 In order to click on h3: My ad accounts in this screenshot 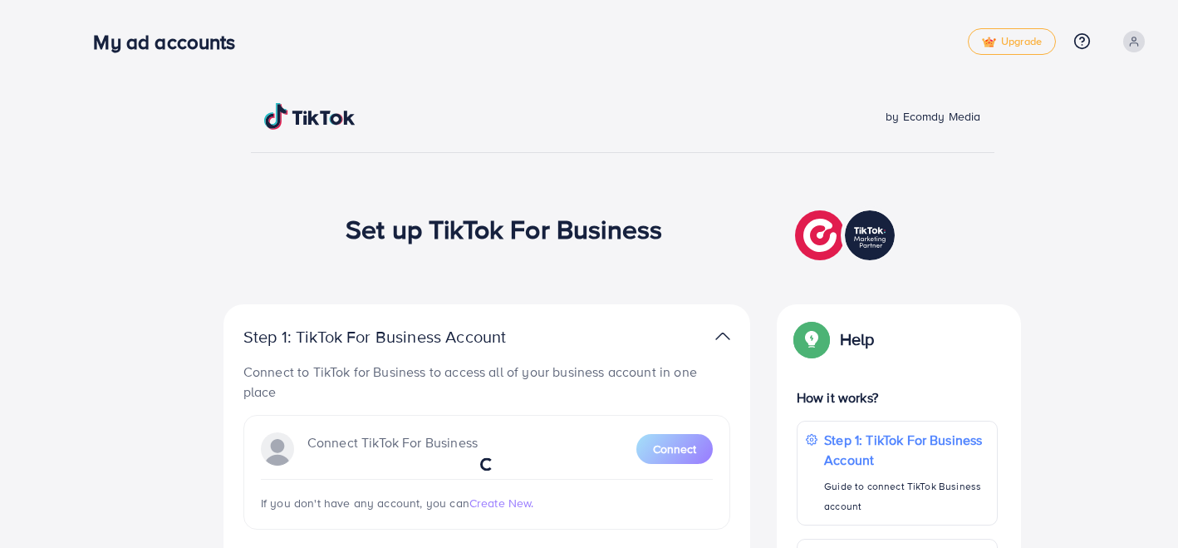, I will do `click(170, 42)`.